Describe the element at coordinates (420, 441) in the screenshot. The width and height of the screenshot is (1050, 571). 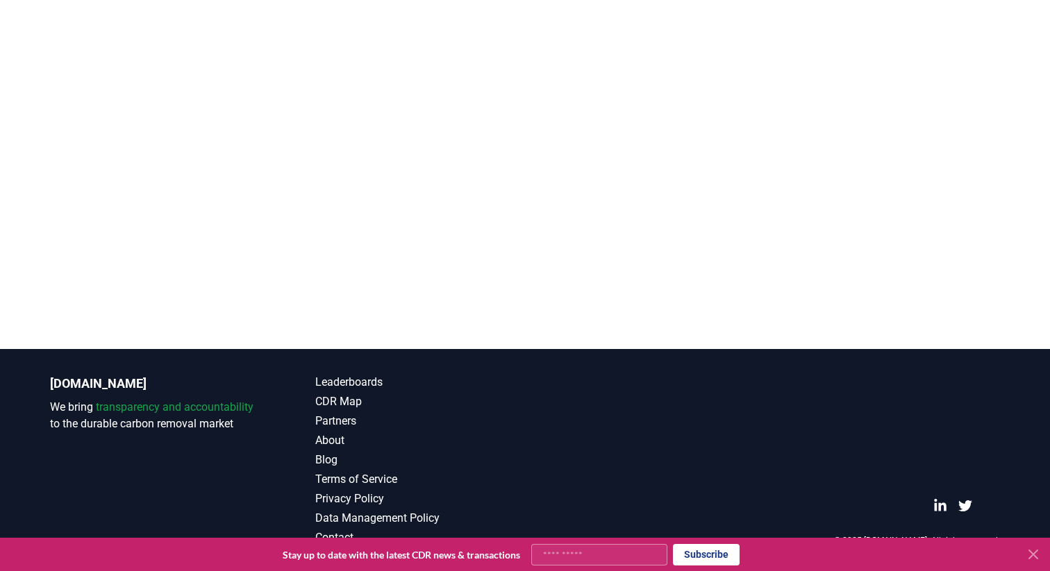
I see `a: About` at that location.